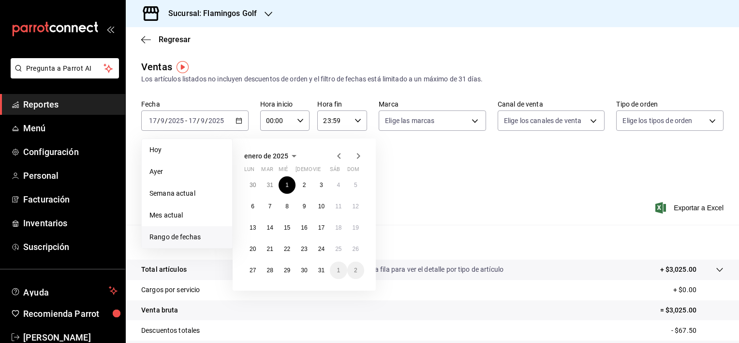  Describe the element at coordinates (287, 227) in the screenshot. I see `abbr: 15 de enero de 2025` at that location.